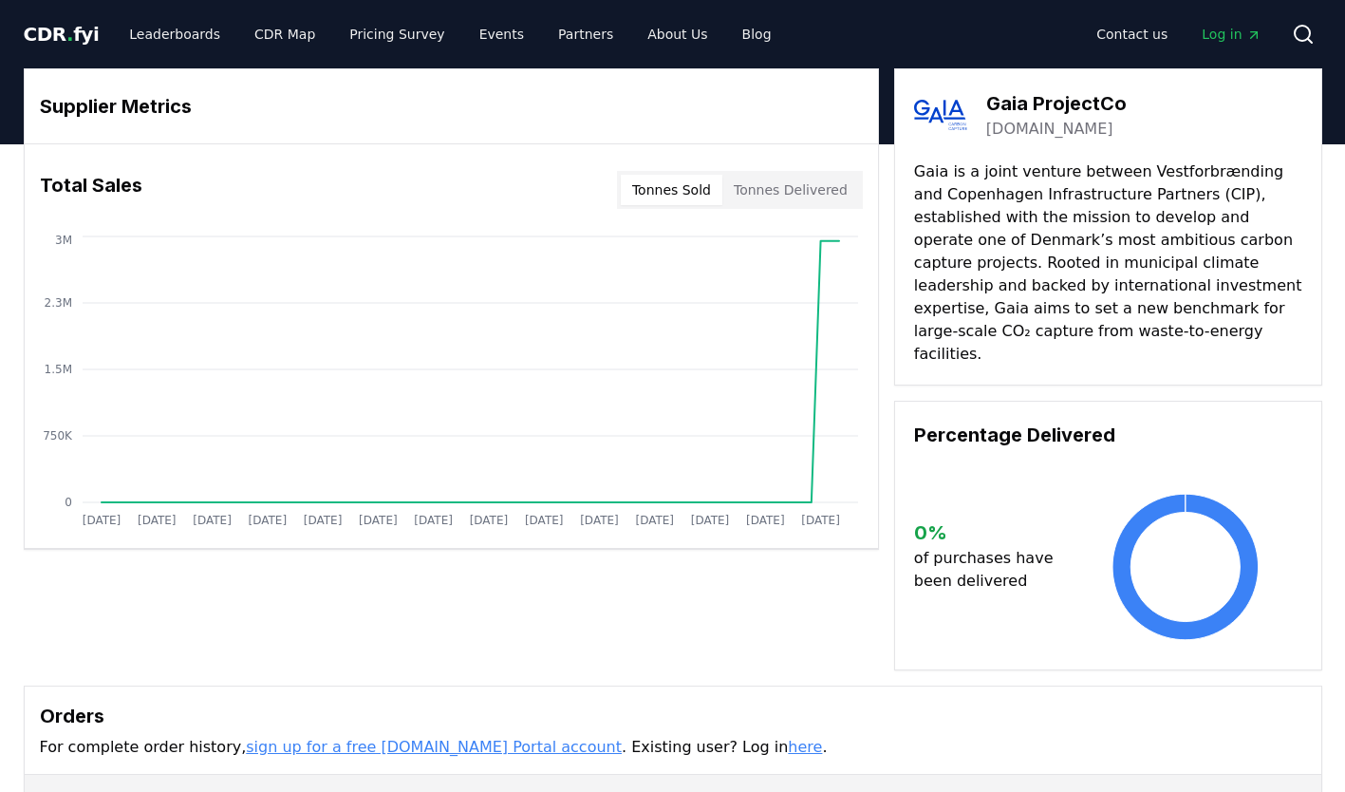  I want to click on tspan: 750K, so click(58, 436).